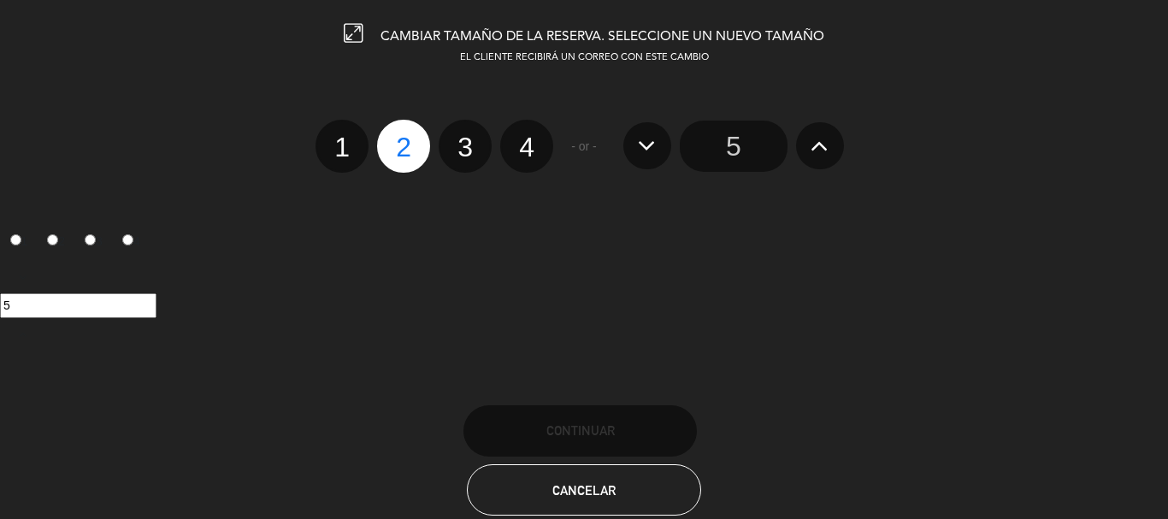  I want to click on button: Continuar, so click(580, 431).